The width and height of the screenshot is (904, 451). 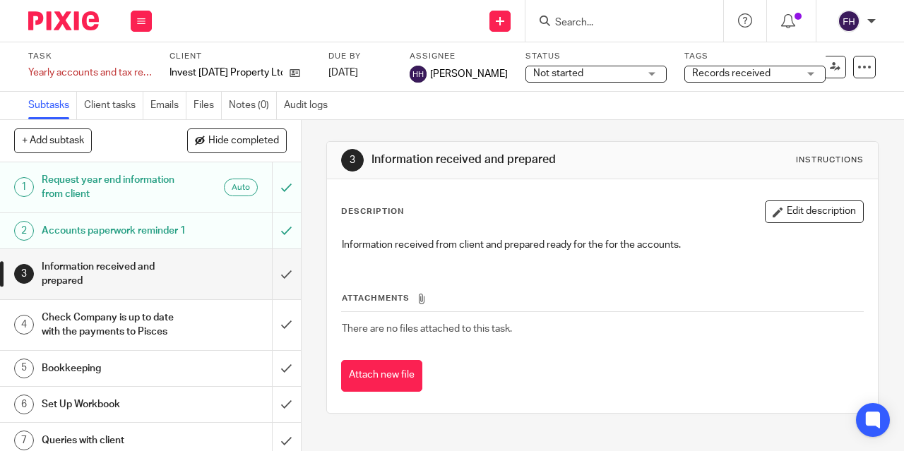 I want to click on input: Search, so click(x=617, y=23).